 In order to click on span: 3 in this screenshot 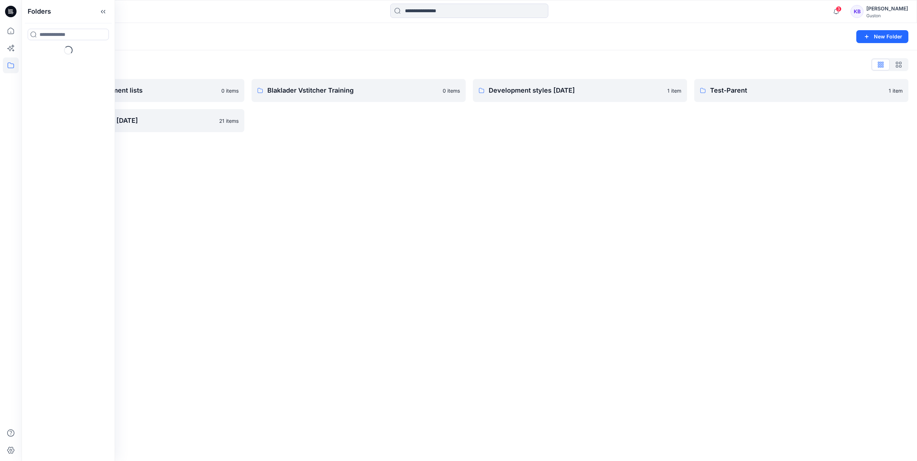, I will do `click(838, 9)`.